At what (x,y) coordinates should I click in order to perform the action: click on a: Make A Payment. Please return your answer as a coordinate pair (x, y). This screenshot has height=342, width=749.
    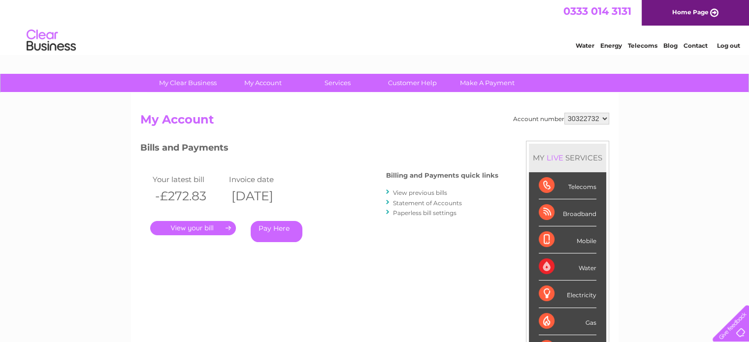
    Looking at the image, I should click on (487, 83).